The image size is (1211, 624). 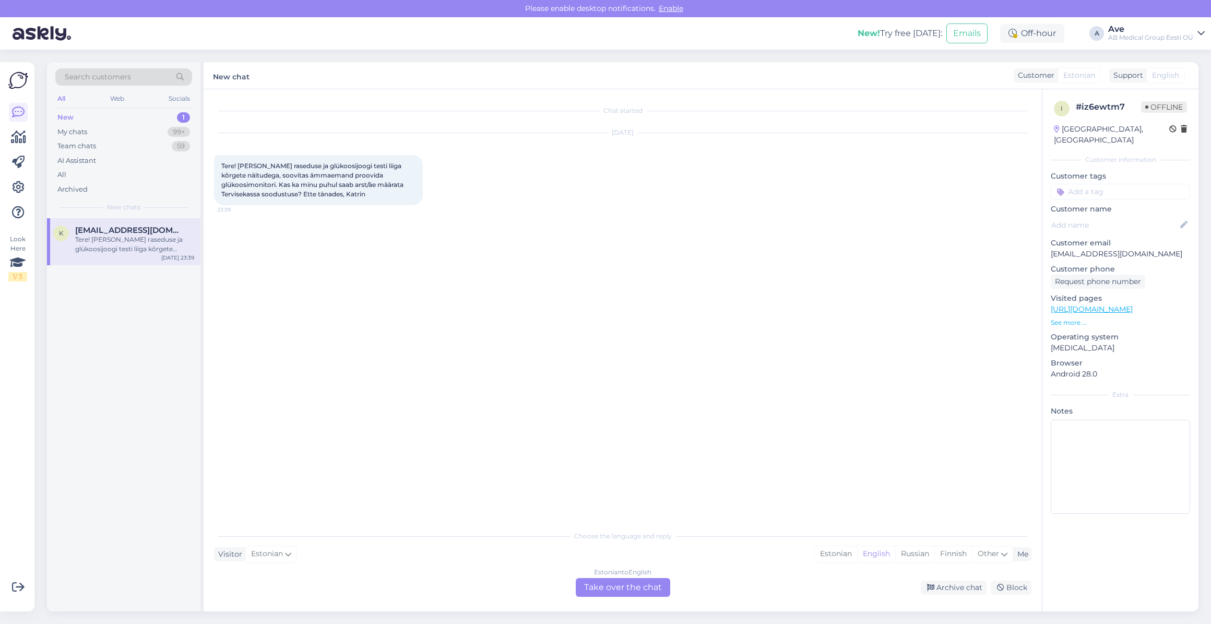 I want to click on div: Estonian, so click(x=835, y=554).